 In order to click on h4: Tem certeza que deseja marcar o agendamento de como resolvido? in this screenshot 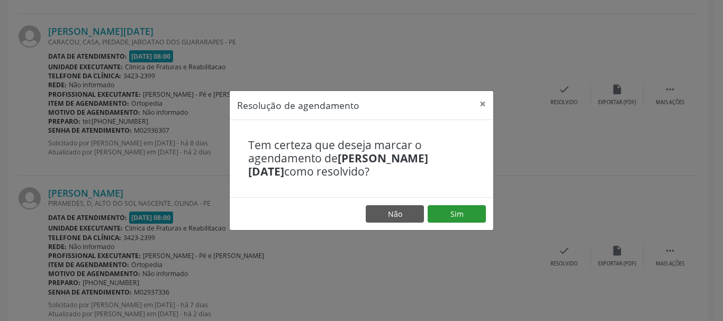, I will do `click(361, 159)`.